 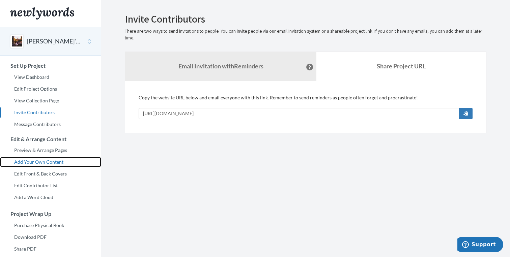 I want to click on h2: Invite Contributors, so click(x=306, y=19).